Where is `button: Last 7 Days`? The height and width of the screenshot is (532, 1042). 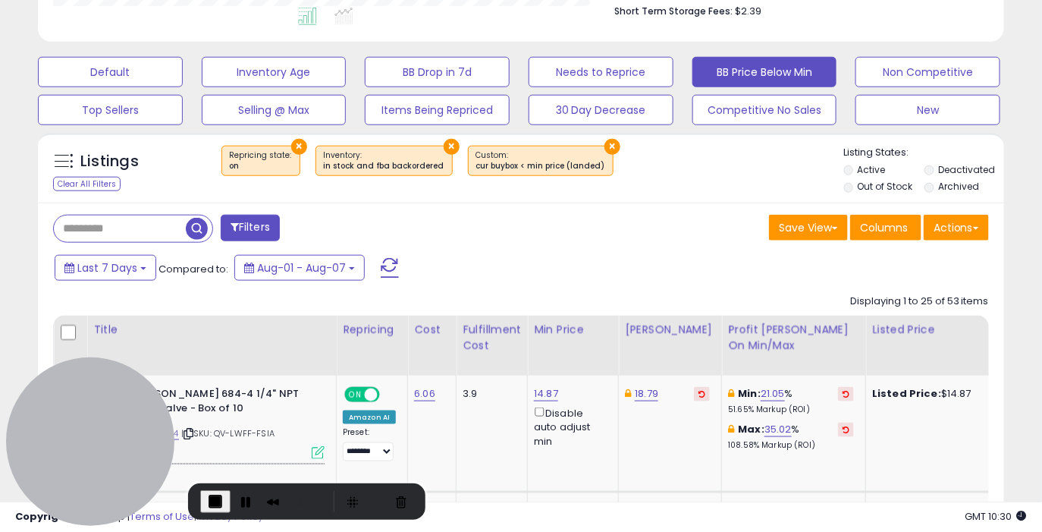 button: Last 7 Days is located at coordinates (105, 268).